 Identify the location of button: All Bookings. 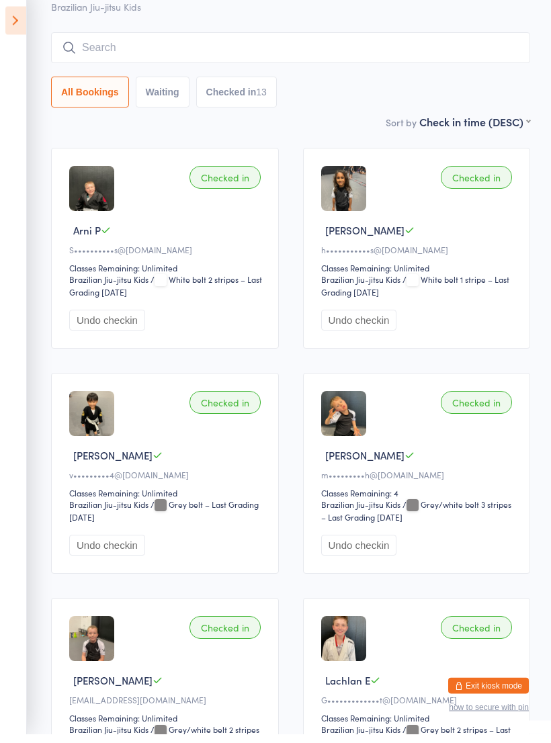
(90, 102).